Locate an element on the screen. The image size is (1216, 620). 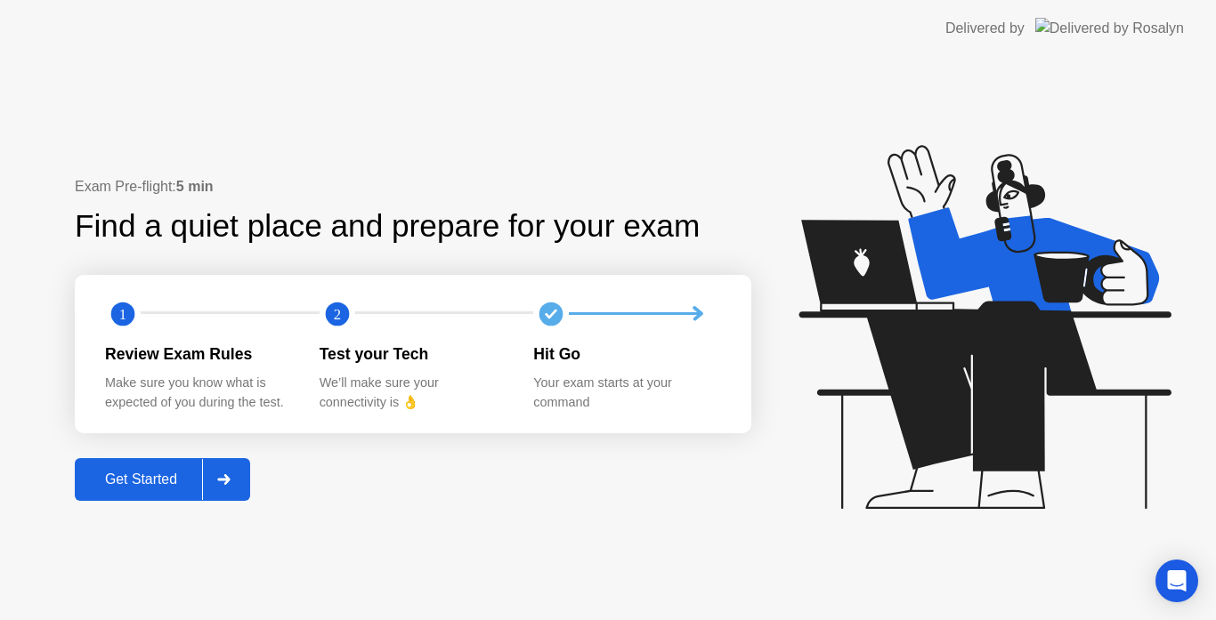
div: Get Started is located at coordinates (141, 480).